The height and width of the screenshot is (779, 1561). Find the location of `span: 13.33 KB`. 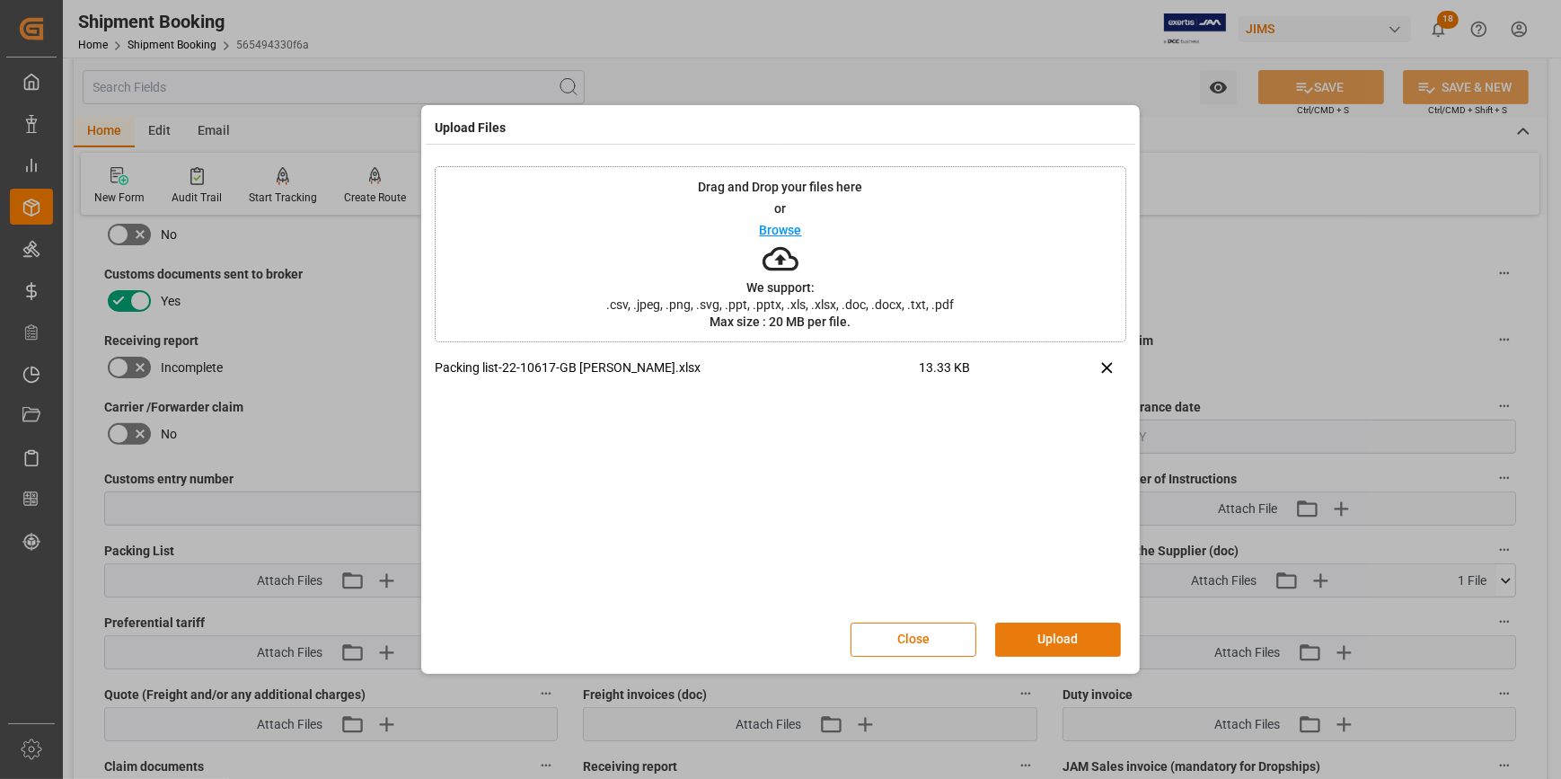

span: 13.33 KB is located at coordinates (980, 374).